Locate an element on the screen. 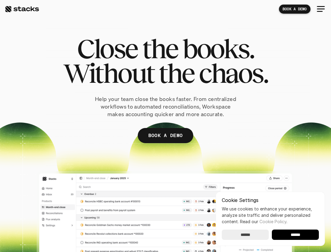 The image size is (331, 252). p: Cookie Settings is located at coordinates (270, 200).